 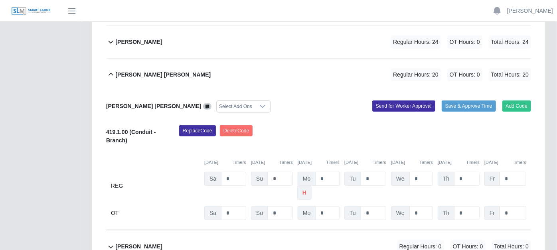 What do you see at coordinates (155, 186) in the screenshot?
I see `div: REG` at bounding box center [155, 186].